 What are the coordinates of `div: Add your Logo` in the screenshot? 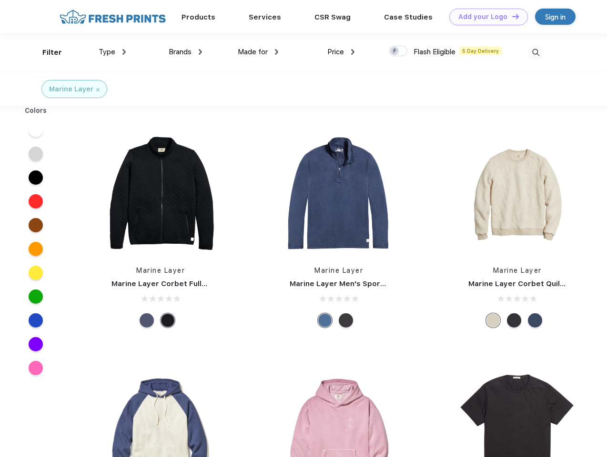 It's located at (482, 17).